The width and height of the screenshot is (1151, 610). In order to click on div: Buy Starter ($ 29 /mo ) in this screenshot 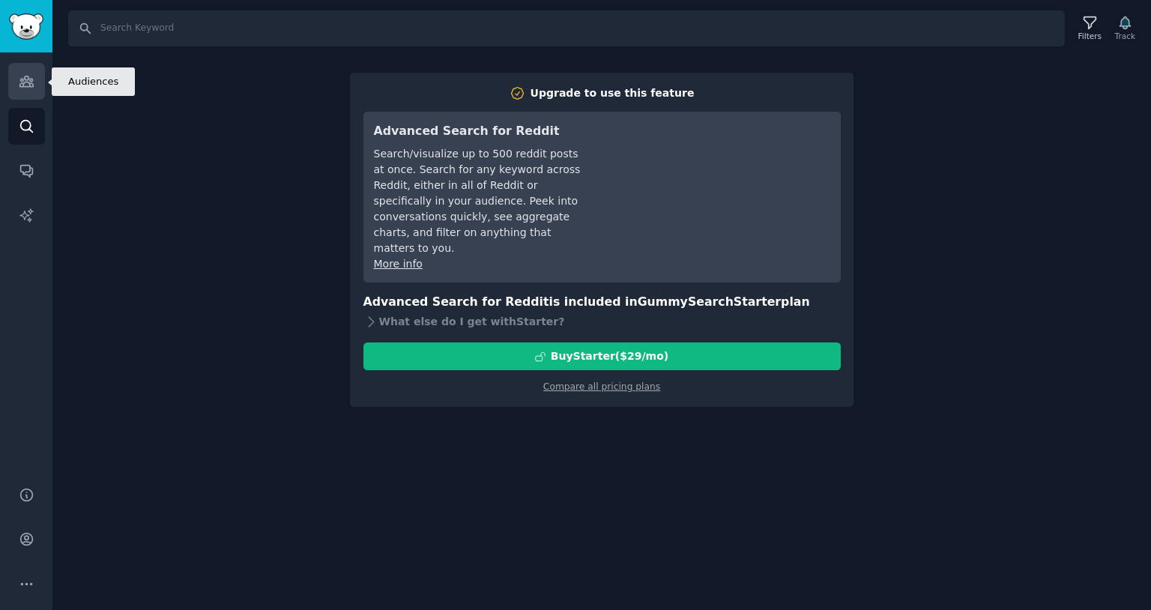, I will do `click(609, 356)`.